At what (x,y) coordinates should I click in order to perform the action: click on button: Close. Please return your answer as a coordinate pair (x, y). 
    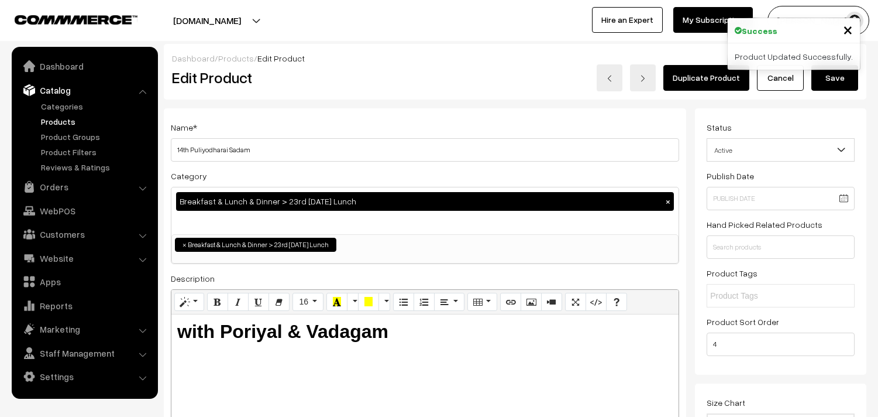
    Looking at the image, I should click on (848, 29).